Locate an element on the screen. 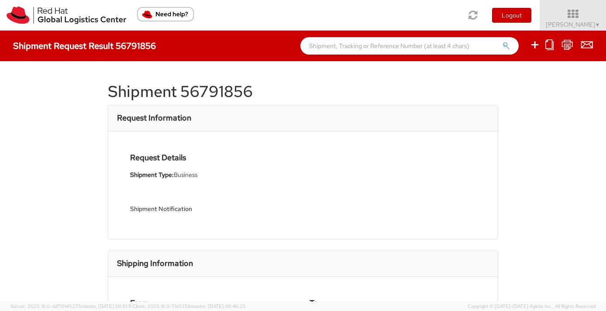 The image size is (606, 311). span: Client: 2025.18.0-71d3358 is located at coordinates (189, 306).